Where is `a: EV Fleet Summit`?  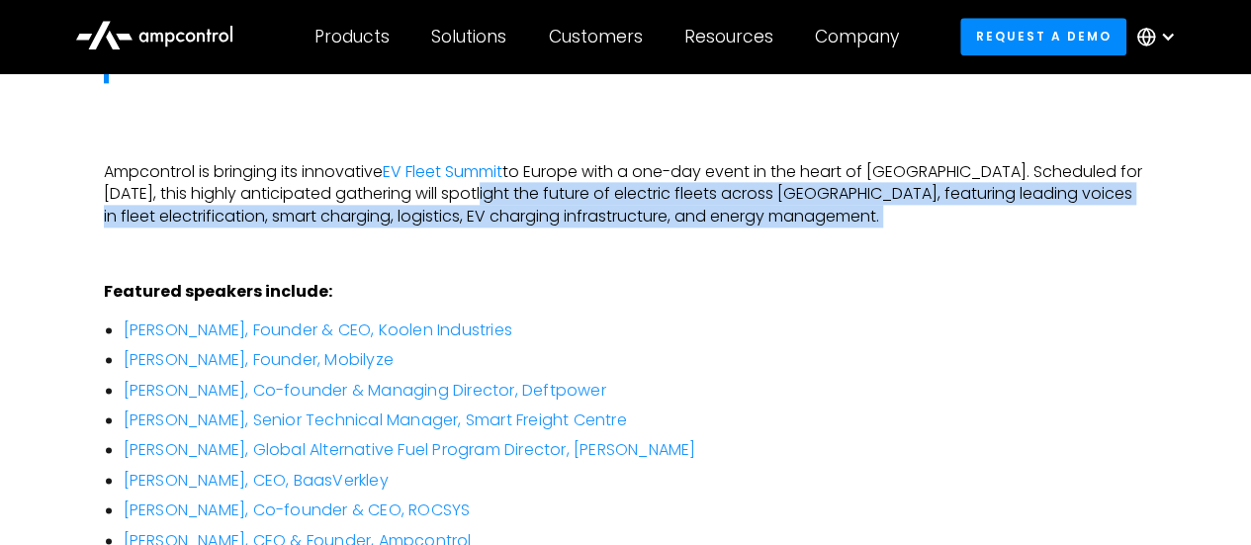 a: EV Fleet Summit is located at coordinates (442, 171).